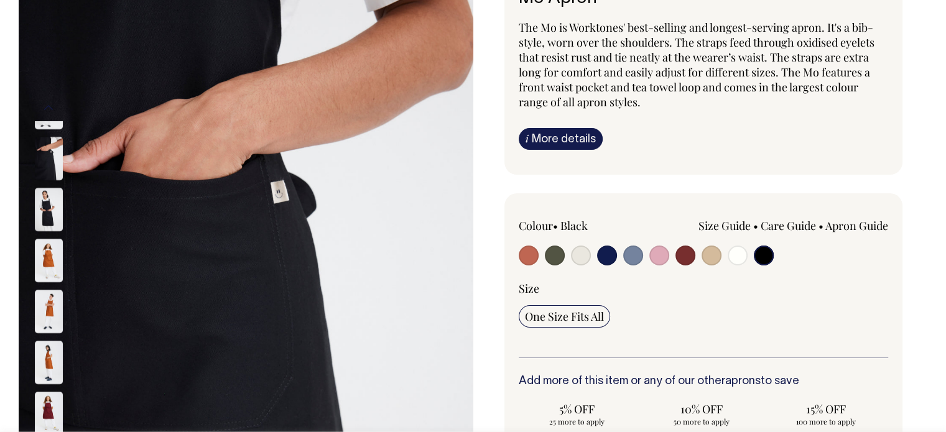 The image size is (946, 432). Describe the element at coordinates (48, 108) in the screenshot. I see `button: Previous` at that location.